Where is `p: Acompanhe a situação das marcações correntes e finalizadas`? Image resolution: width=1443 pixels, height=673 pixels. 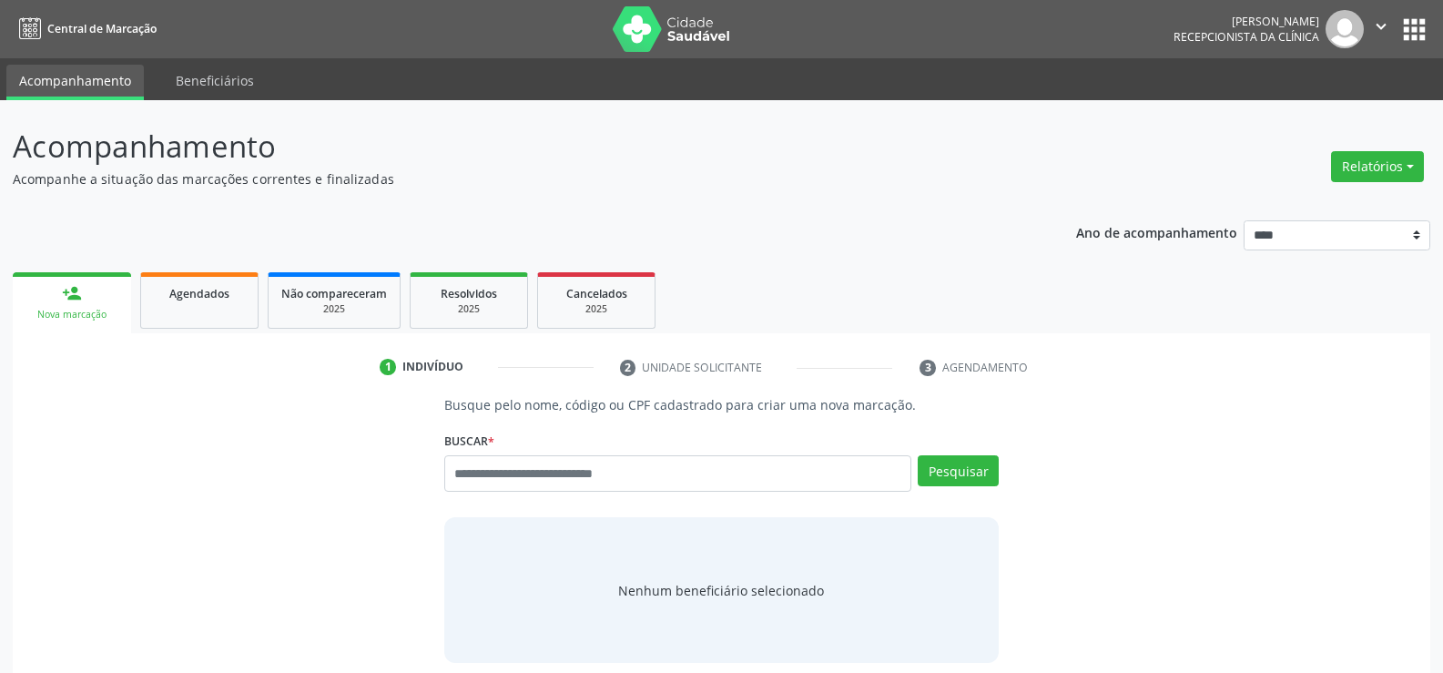 p: Acompanhe a situação das marcações correntes e finalizadas is located at coordinates (509, 178).